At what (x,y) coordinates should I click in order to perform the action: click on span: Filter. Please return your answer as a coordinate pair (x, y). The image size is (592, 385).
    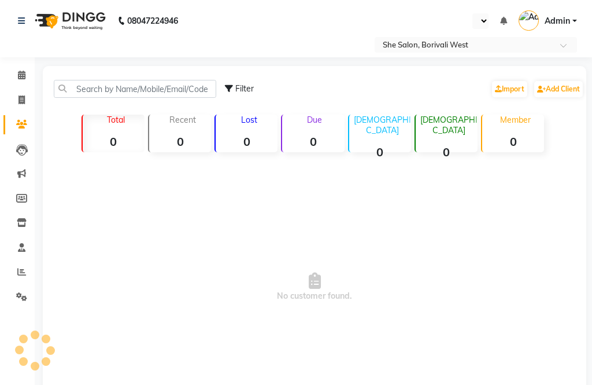
    Looking at the image, I should click on (245, 88).